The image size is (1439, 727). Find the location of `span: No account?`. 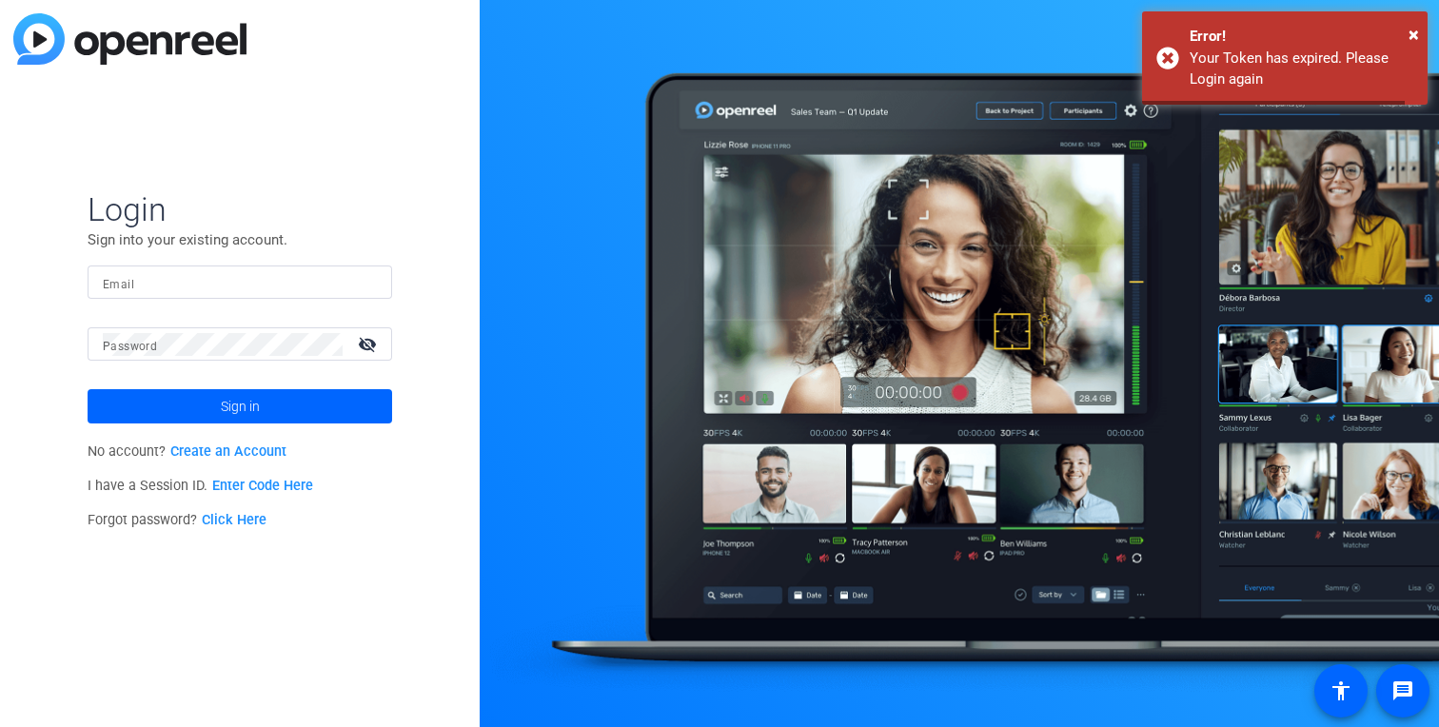

span: No account? is located at coordinates (187, 451).